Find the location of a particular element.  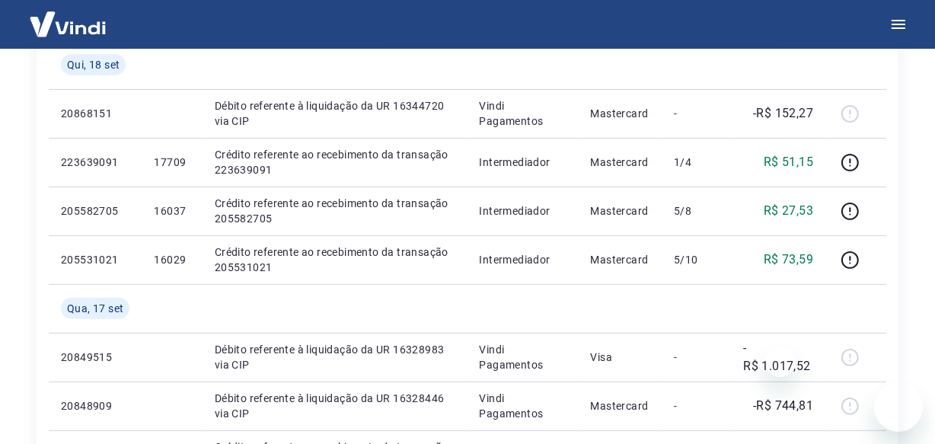

p: Crédito referente ao recebimento da transação 223639091 is located at coordinates (335, 162).